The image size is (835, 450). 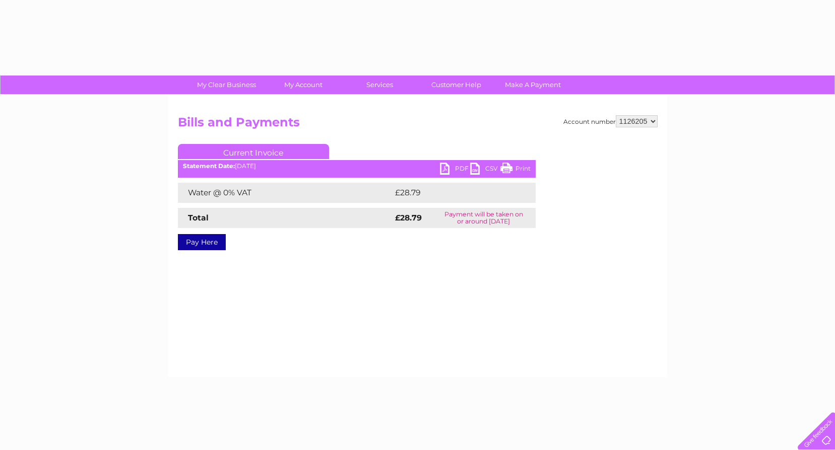 I want to click on td: £28.79, so click(x=454, y=193).